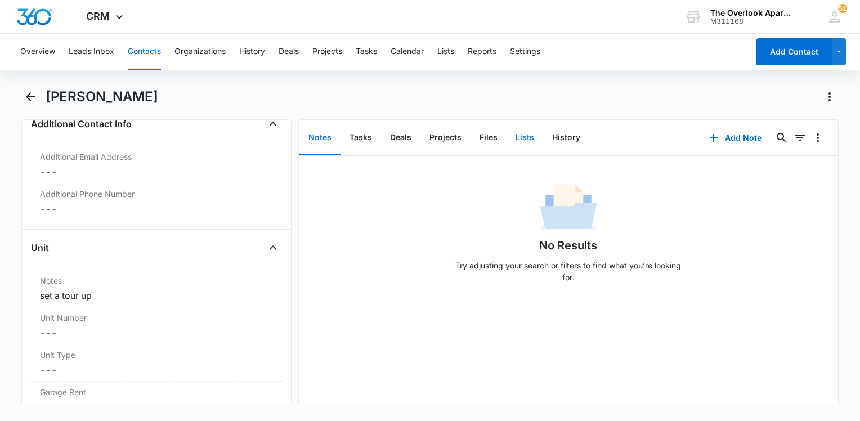  I want to click on label: Additional Email Address, so click(157, 157).